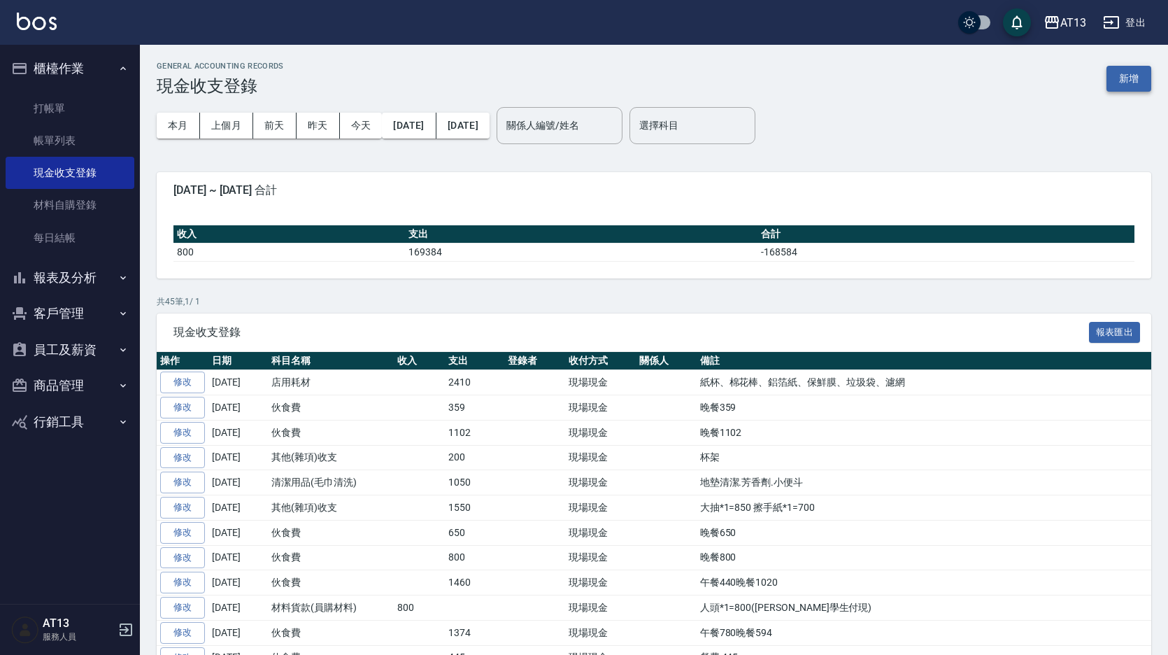  What do you see at coordinates (70, 350) in the screenshot?
I see `button: 員工及薪資` at bounding box center [70, 350].